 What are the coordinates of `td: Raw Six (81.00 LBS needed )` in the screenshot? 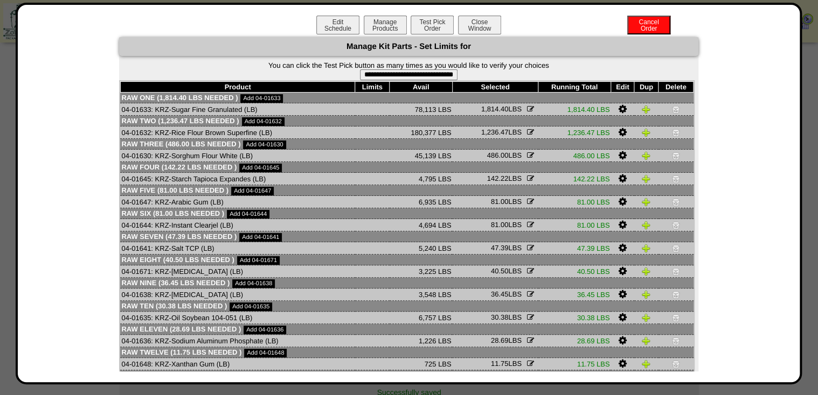 It's located at (406, 214).